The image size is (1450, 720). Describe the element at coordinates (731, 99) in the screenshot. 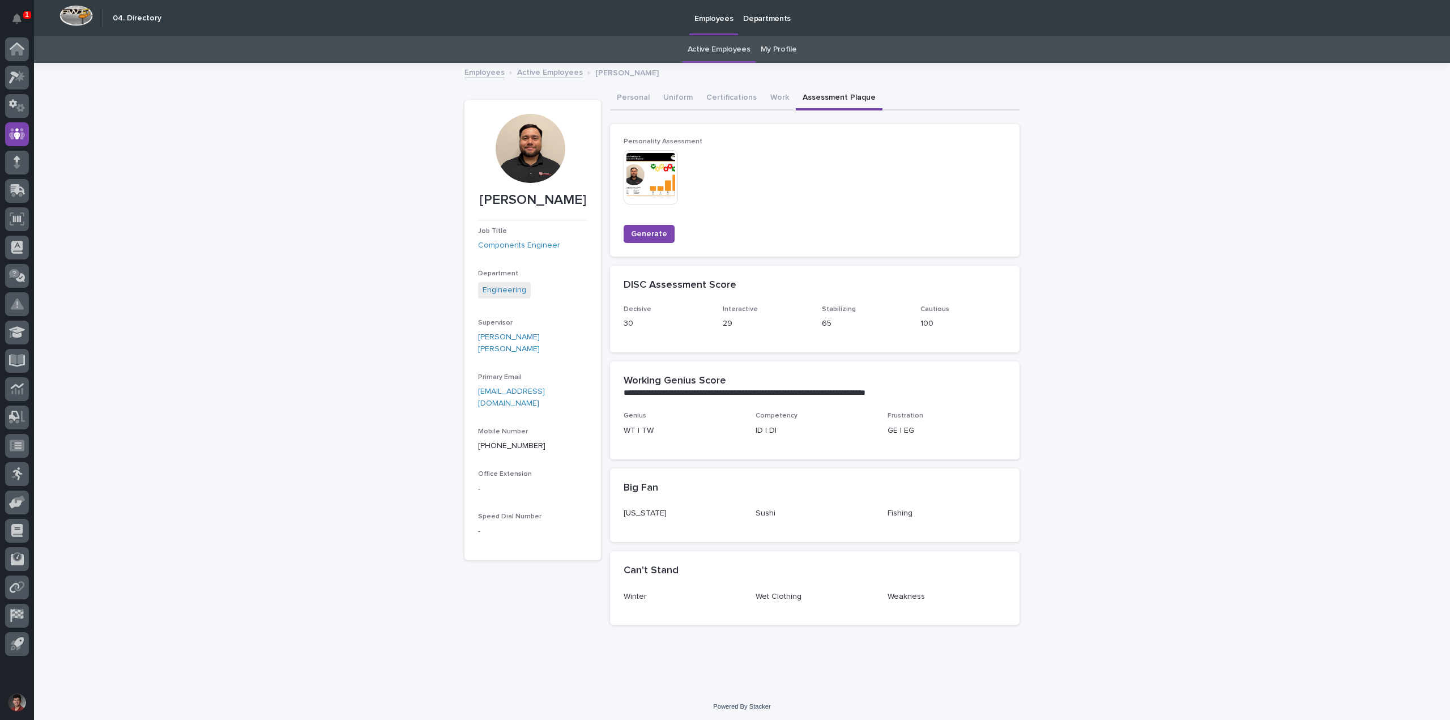

I see `button: Certifications` at that location.